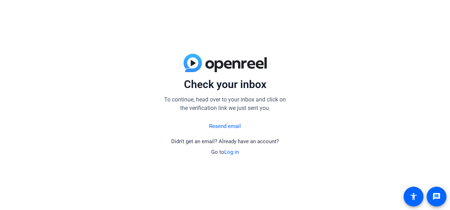 The image size is (450, 210). I want to click on a: Resend email, so click(225, 126).